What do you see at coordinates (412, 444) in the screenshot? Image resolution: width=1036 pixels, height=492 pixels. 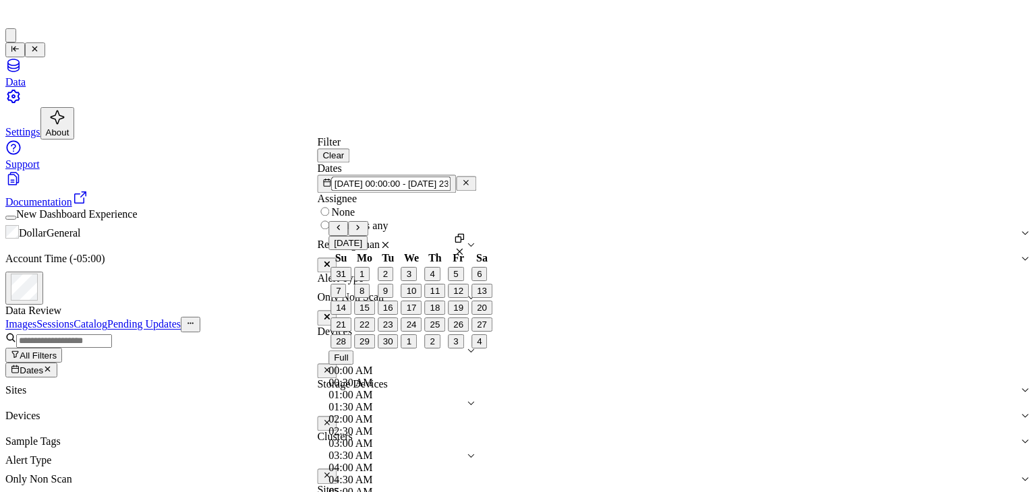 I see `div: 03:00 AM` at bounding box center [412, 444].